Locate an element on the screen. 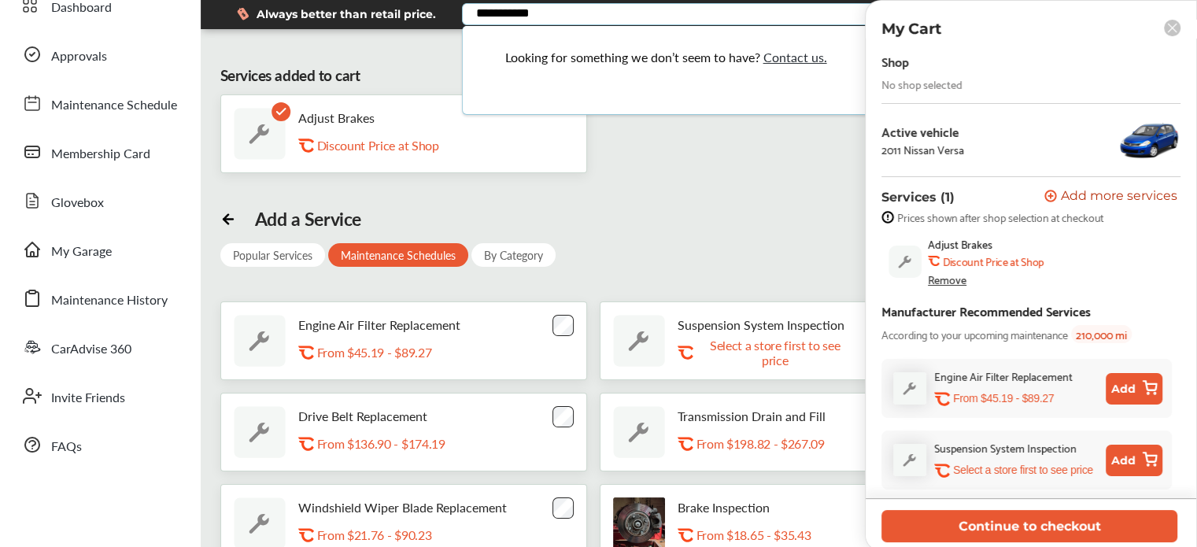 The width and height of the screenshot is (1197, 547). div: Active vehicle is located at coordinates (923, 131).